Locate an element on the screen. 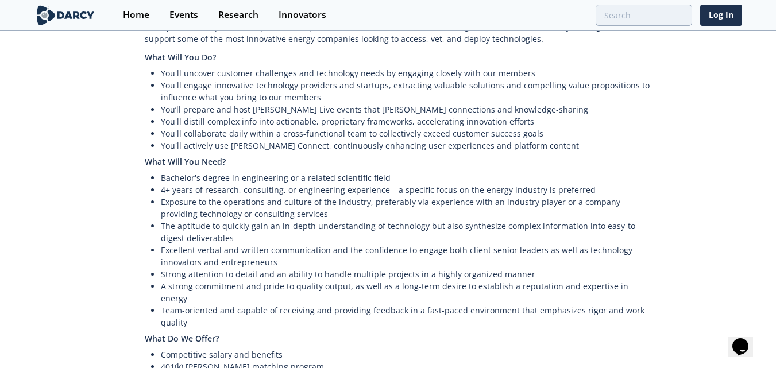  li: You'll collaborate daily within a cross-functional team to collectively exceed customer success g... is located at coordinates (407, 133).